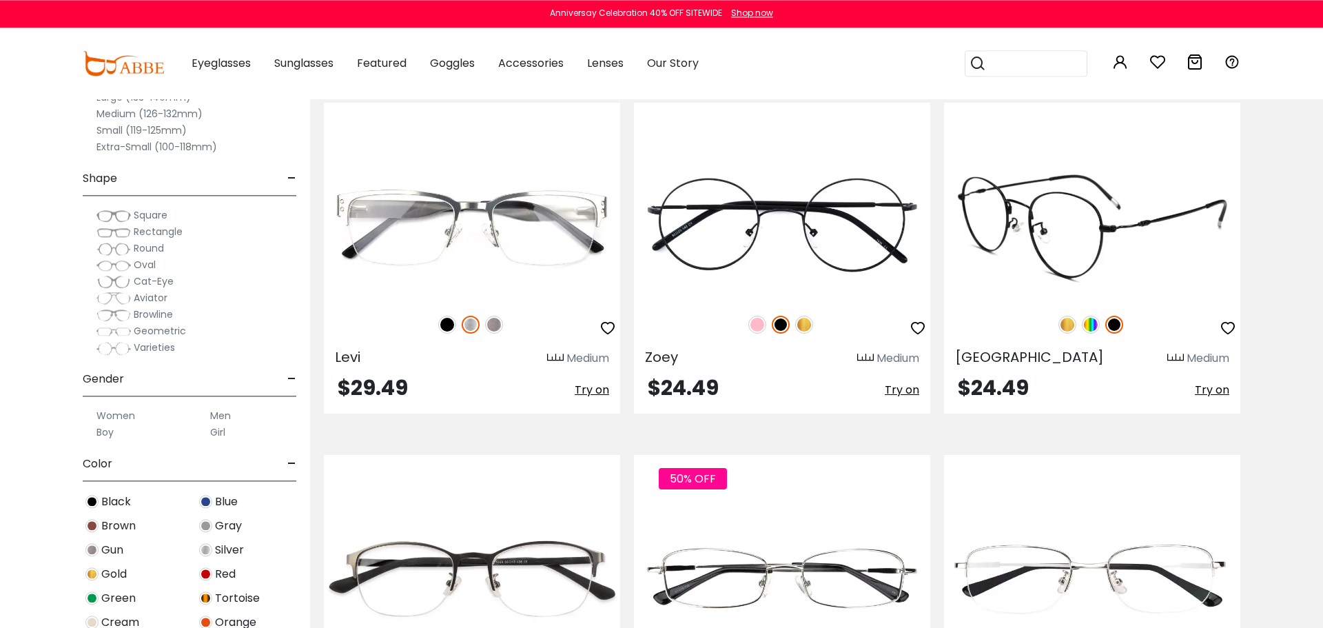 This screenshot has height=628, width=1323. I want to click on span: Levi, so click(347, 357).